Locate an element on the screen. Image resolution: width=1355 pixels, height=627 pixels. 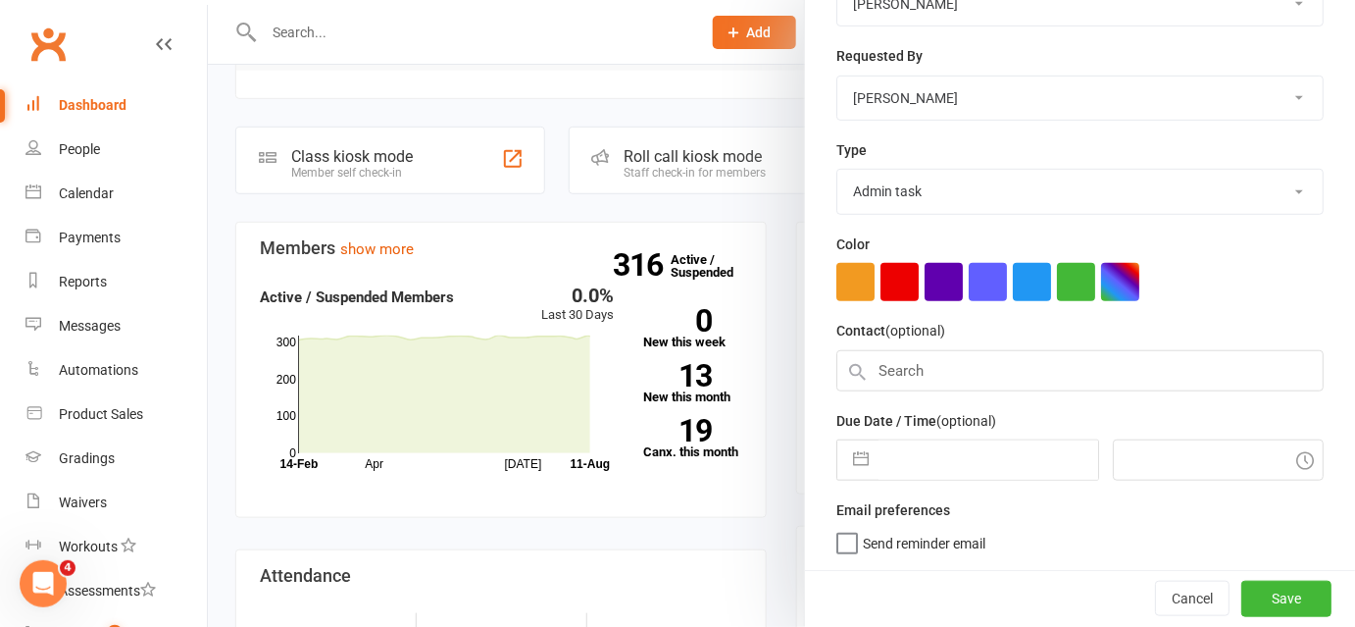
div: Assessments is located at coordinates (107, 590).